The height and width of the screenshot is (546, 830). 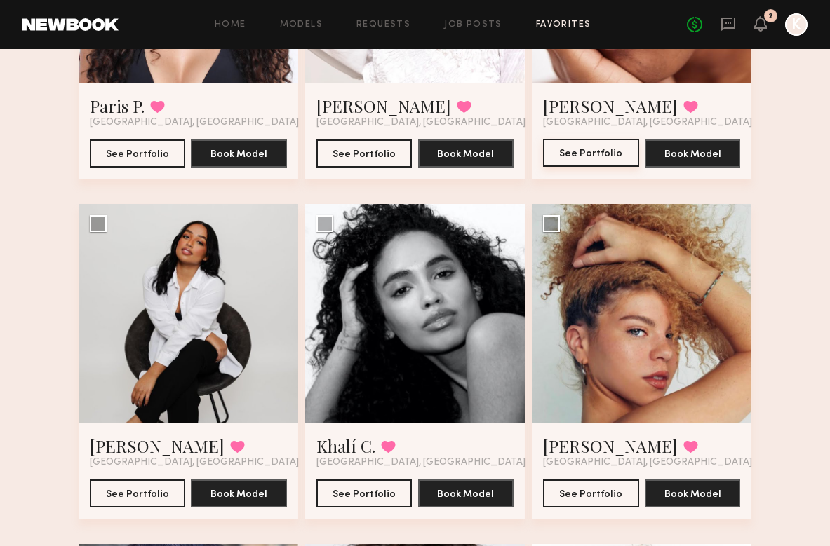 I want to click on a: Job Posts, so click(x=473, y=25).